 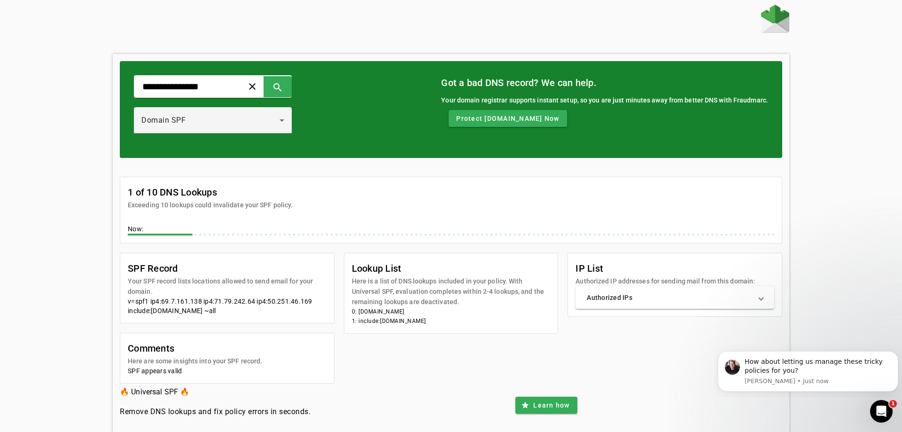 What do you see at coordinates (227, 371) in the screenshot?
I see `div: SPF appears valid` at bounding box center [227, 371].